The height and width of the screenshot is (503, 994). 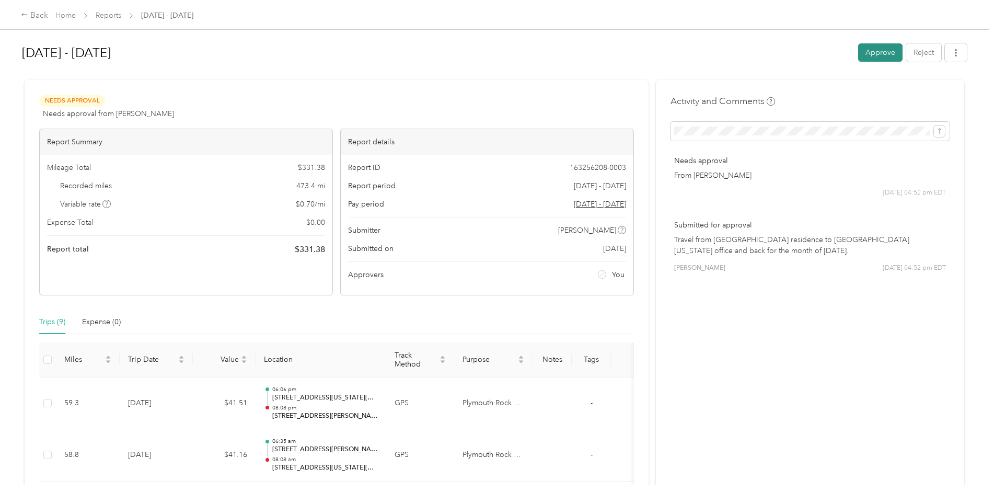 What do you see at coordinates (364, 230) in the screenshot?
I see `span: Submitter` at bounding box center [364, 230].